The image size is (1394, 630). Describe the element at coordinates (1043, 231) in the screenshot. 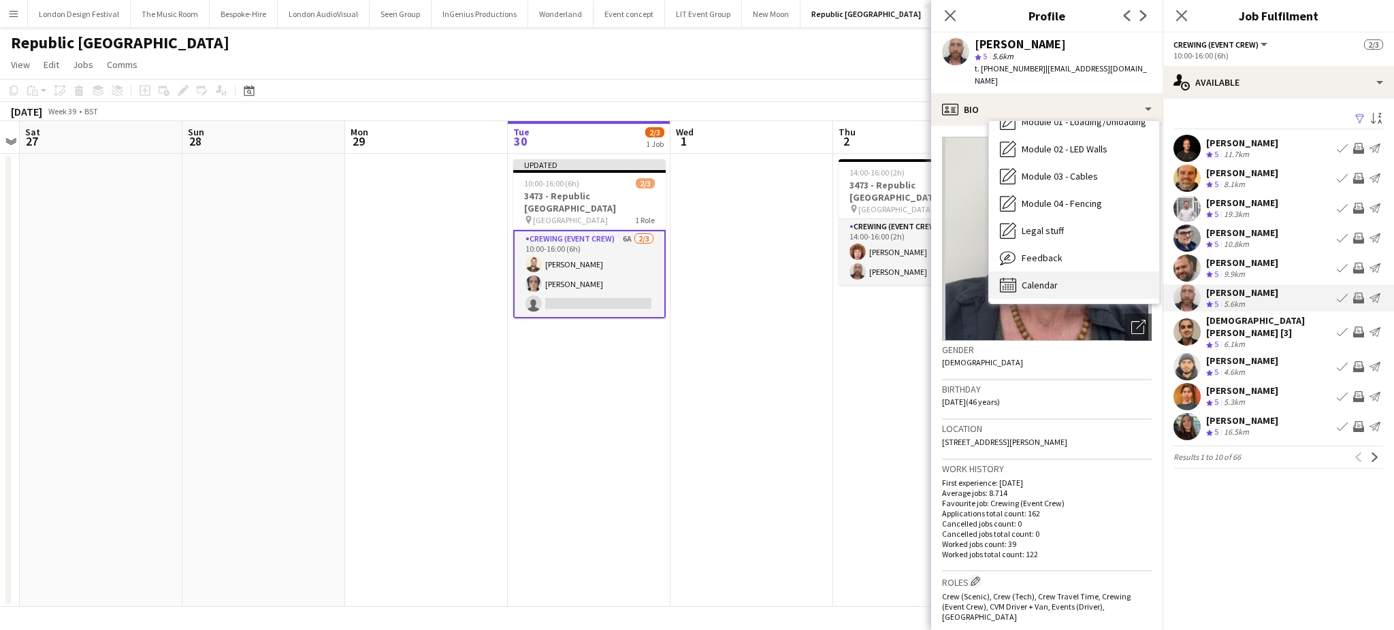

I see `span: Legal stuff` at that location.